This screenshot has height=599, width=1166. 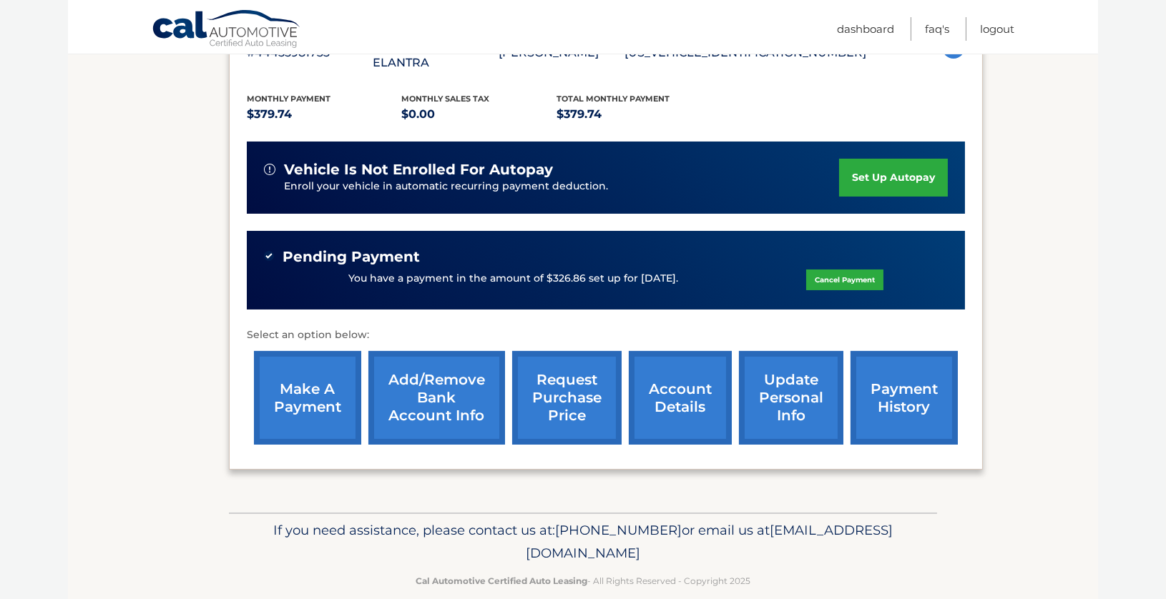 I want to click on a: Dashboard, so click(x=866, y=29).